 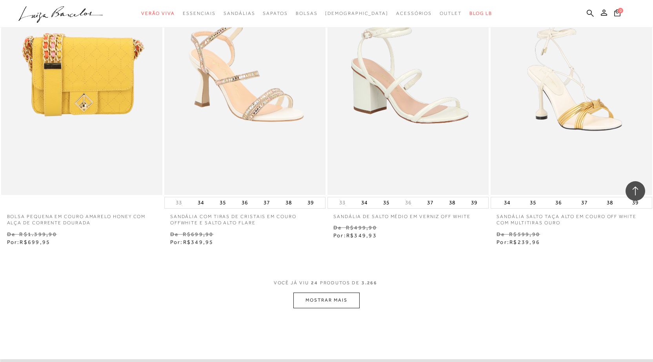 I want to click on span: BLOG LB, so click(x=481, y=13).